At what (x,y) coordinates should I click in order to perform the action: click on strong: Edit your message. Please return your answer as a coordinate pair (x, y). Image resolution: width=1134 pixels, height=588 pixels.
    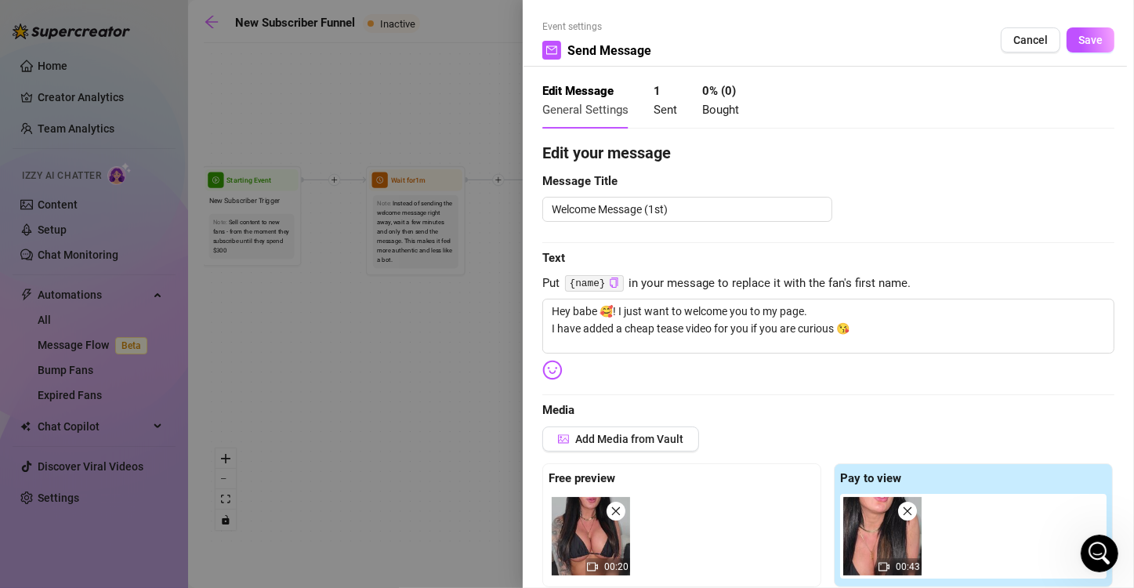
    Looking at the image, I should click on (607, 153).